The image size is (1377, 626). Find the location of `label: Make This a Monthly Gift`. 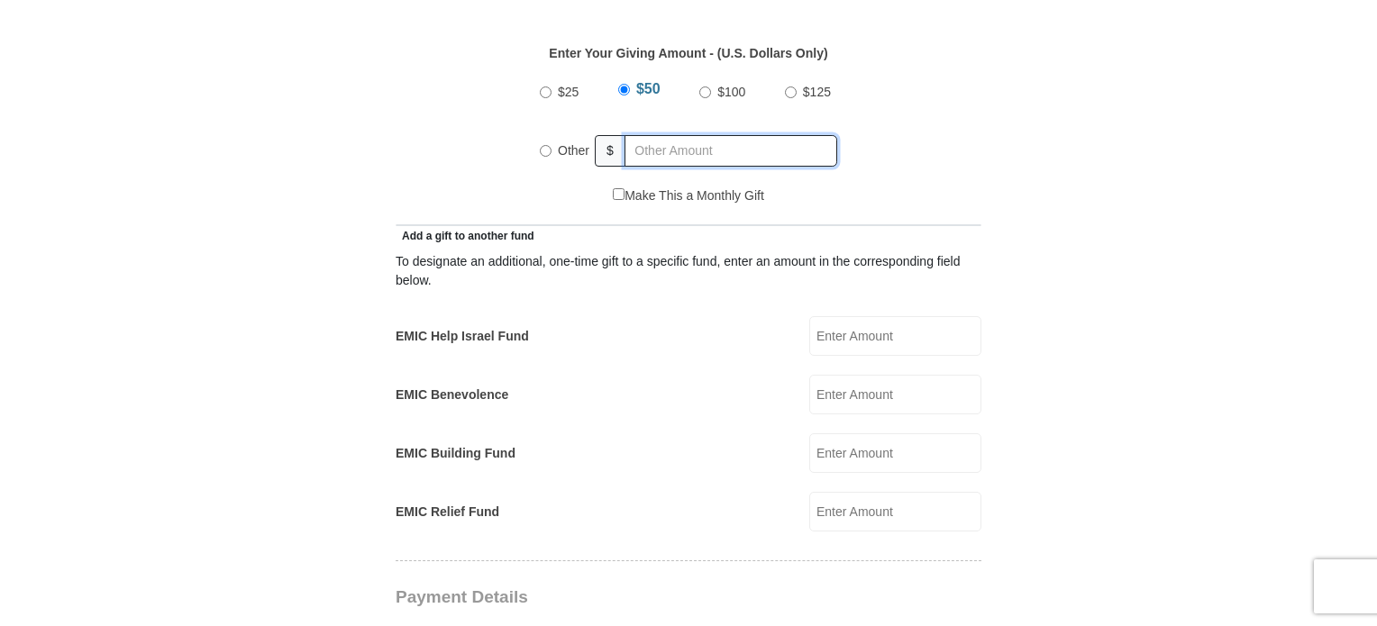

label: Make This a Monthly Gift is located at coordinates (688, 196).